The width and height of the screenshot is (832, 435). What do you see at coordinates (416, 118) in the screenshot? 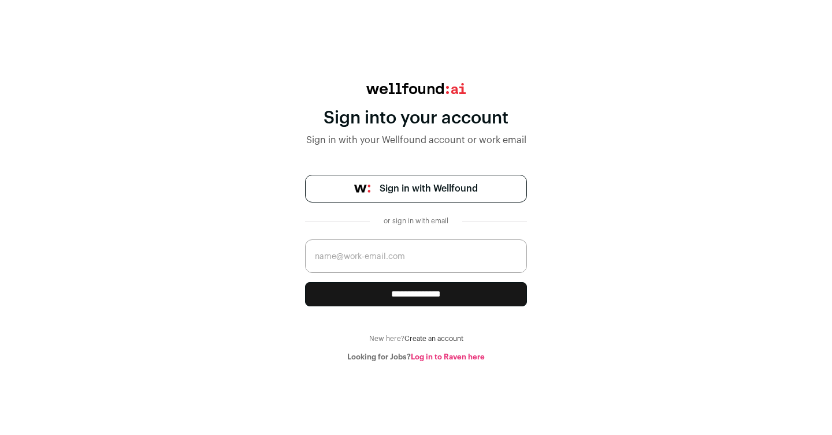
I see `div: Sign into your account` at bounding box center [416, 118].